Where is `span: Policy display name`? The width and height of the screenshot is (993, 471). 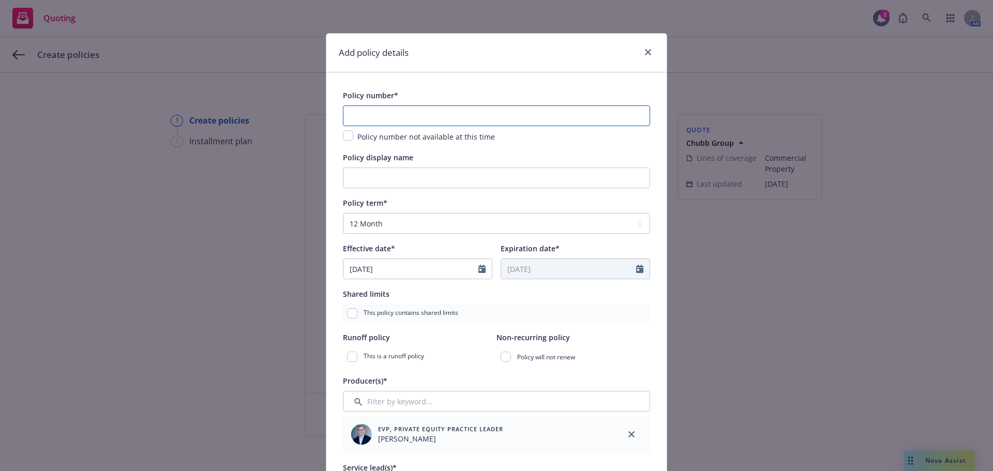 span: Policy display name is located at coordinates (378, 157).